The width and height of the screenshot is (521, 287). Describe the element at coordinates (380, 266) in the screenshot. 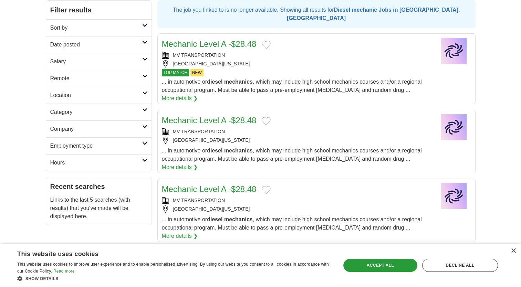

I see `div: Accept all` at that location.